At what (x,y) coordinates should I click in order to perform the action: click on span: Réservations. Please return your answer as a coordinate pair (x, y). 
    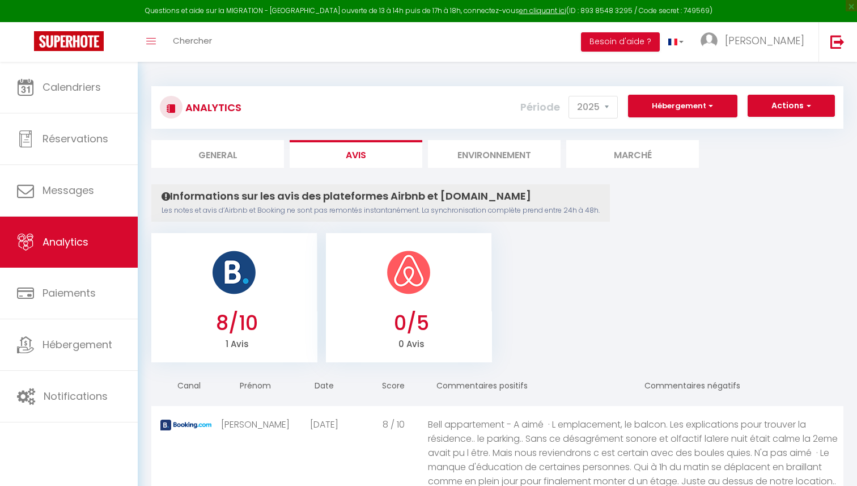
    Looking at the image, I should click on (75, 138).